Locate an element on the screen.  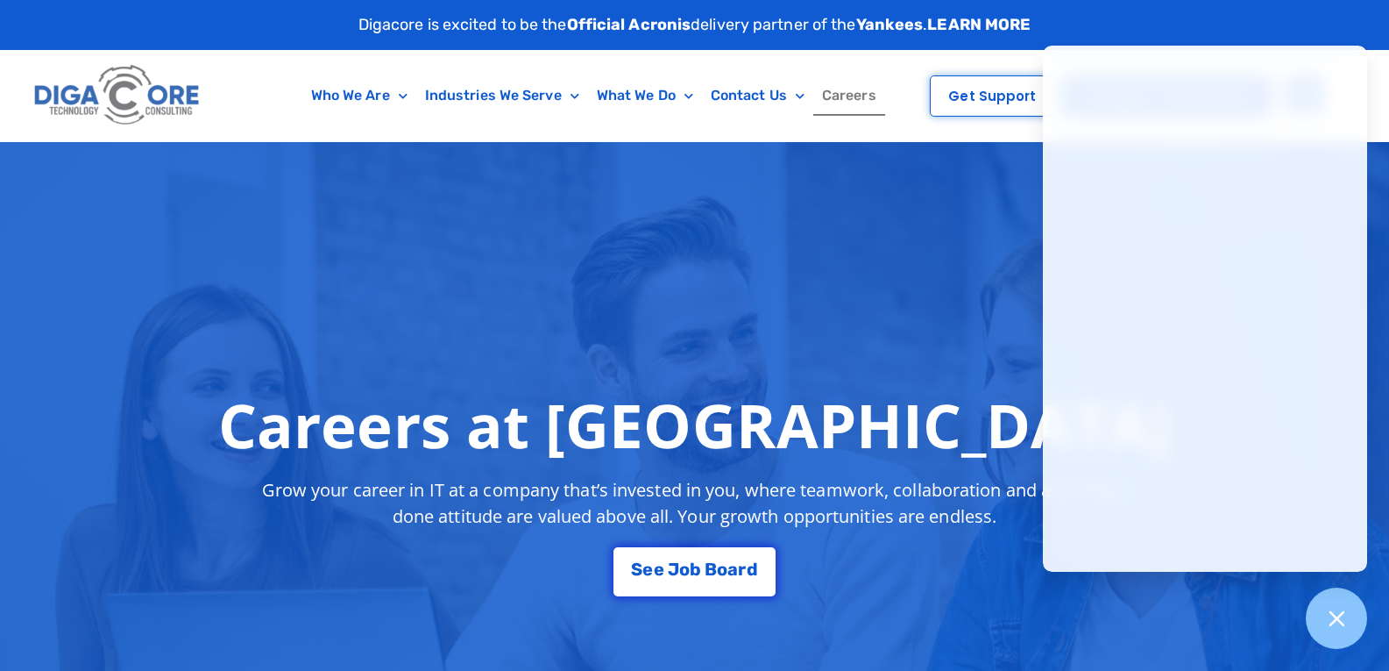
span: a is located at coordinates (733, 569).